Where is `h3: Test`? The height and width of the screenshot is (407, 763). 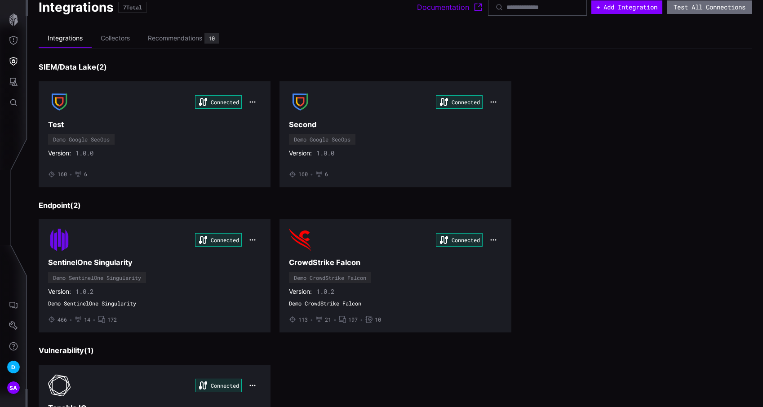 h3: Test is located at coordinates (155, 124).